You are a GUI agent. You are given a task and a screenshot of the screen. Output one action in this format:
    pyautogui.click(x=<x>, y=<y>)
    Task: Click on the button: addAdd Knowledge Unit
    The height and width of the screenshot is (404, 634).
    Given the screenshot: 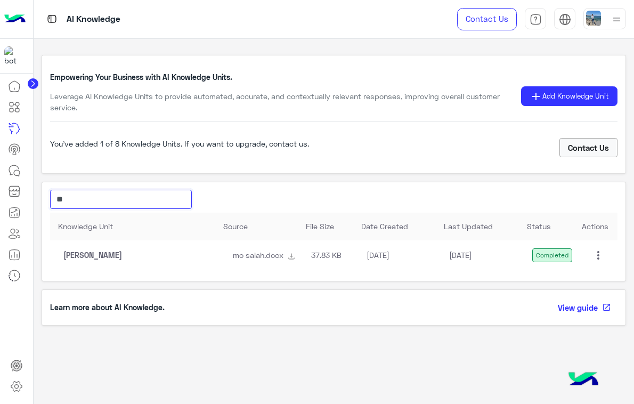 What is the action you would take?
    pyautogui.click(x=569, y=96)
    